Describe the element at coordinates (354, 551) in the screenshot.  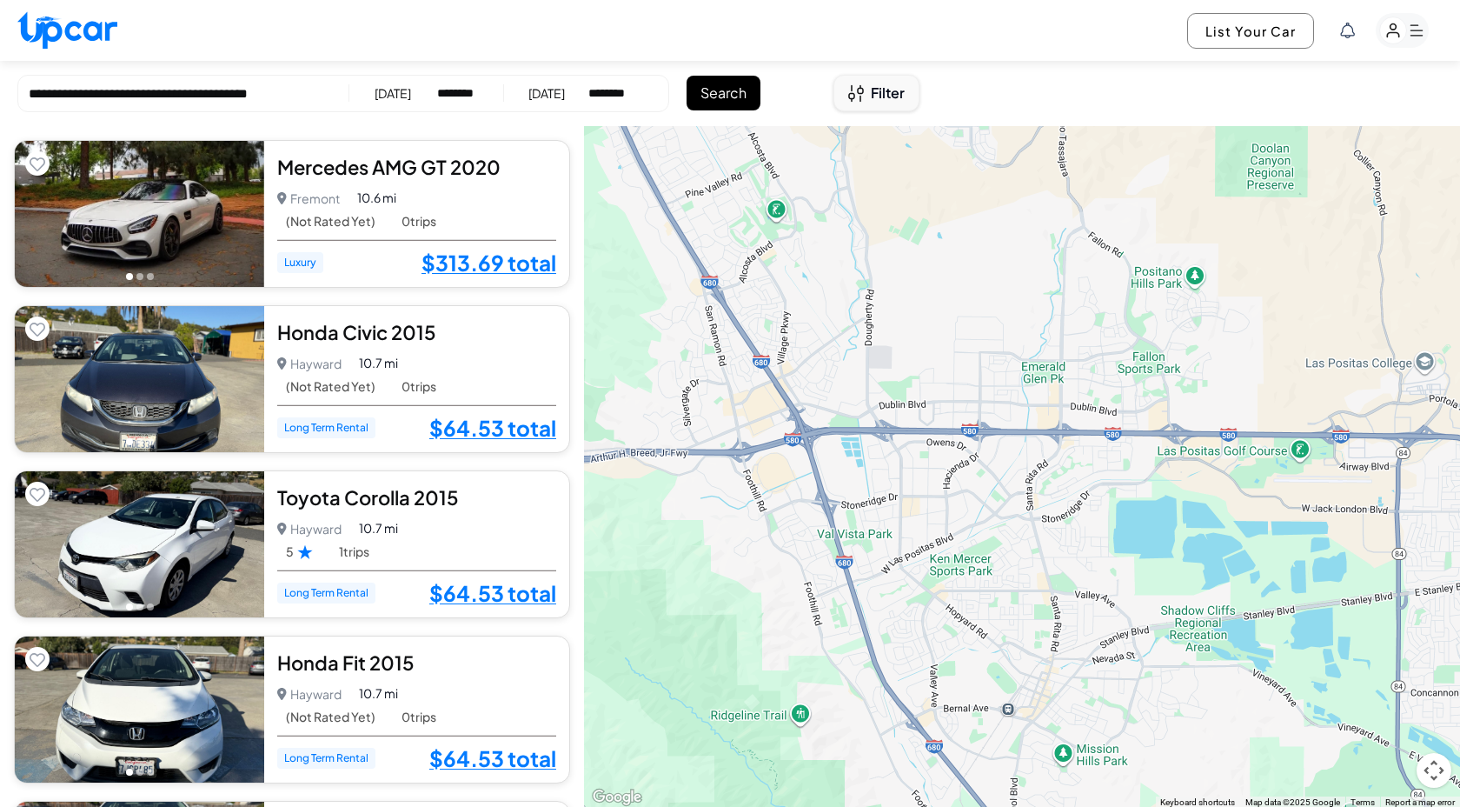
I see `span: 1 trips` at that location.